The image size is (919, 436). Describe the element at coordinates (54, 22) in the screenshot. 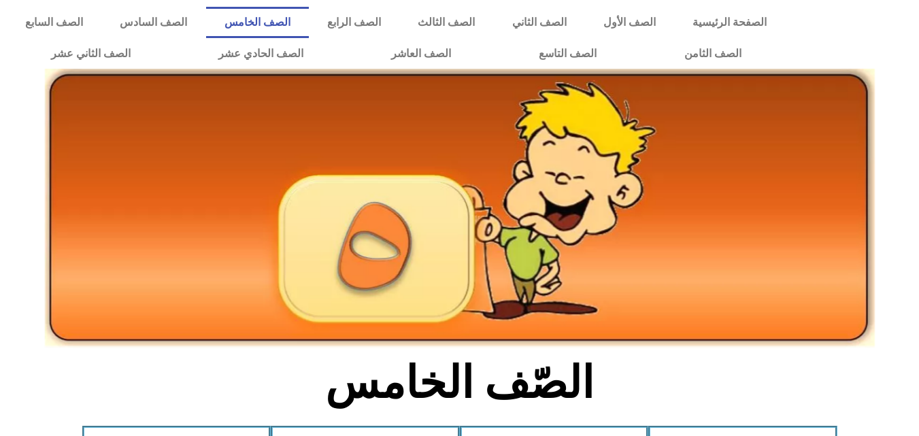

I see `a: الصف السابع` at that location.